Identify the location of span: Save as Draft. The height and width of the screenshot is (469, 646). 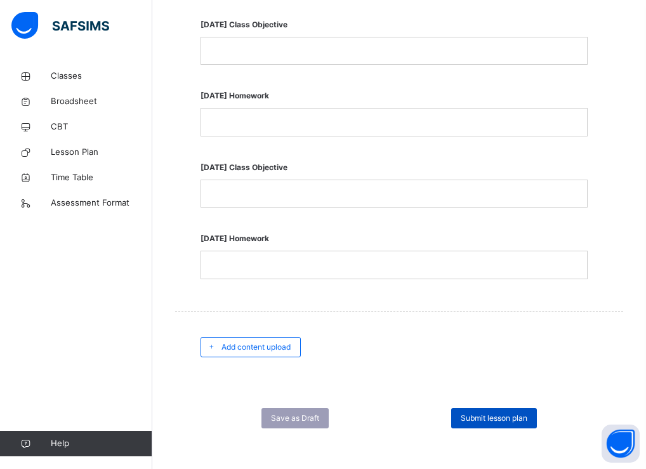
(295, 418).